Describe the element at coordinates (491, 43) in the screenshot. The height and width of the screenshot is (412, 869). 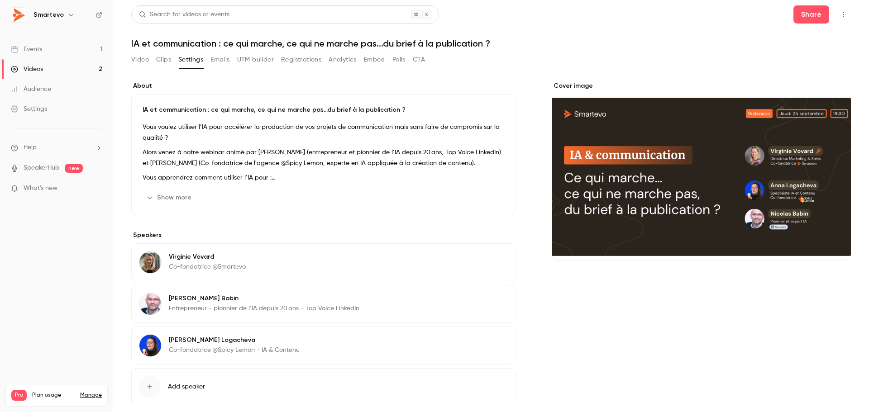
I see `h1: IA et communication : ce qui marche, ce qui ne marche pas...du brief à la publication ?` at that location.